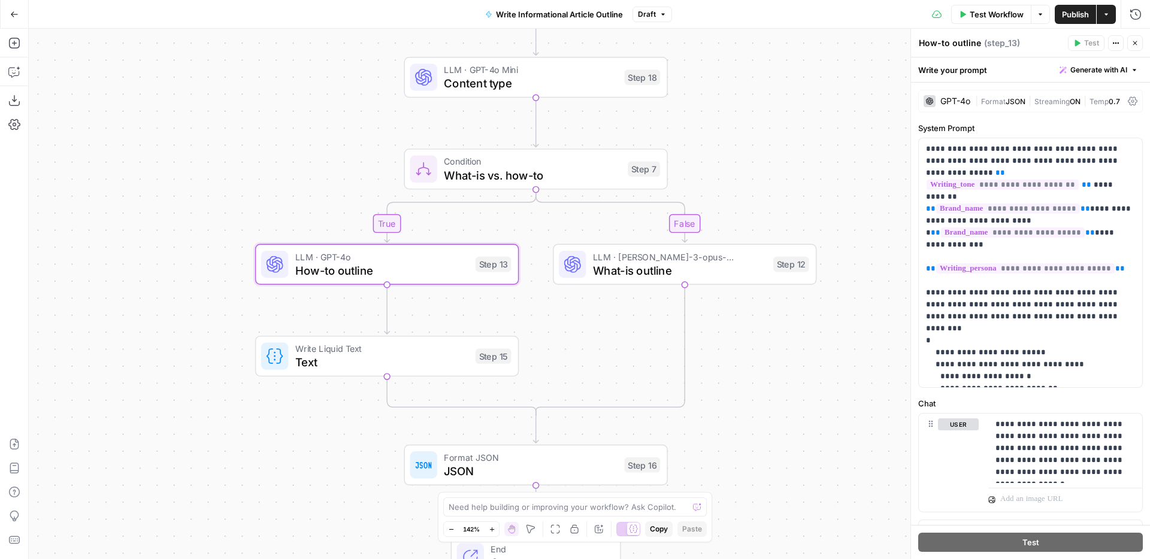 Image resolution: width=1150 pixels, height=559 pixels. I want to click on span: Publish, so click(1075, 14).